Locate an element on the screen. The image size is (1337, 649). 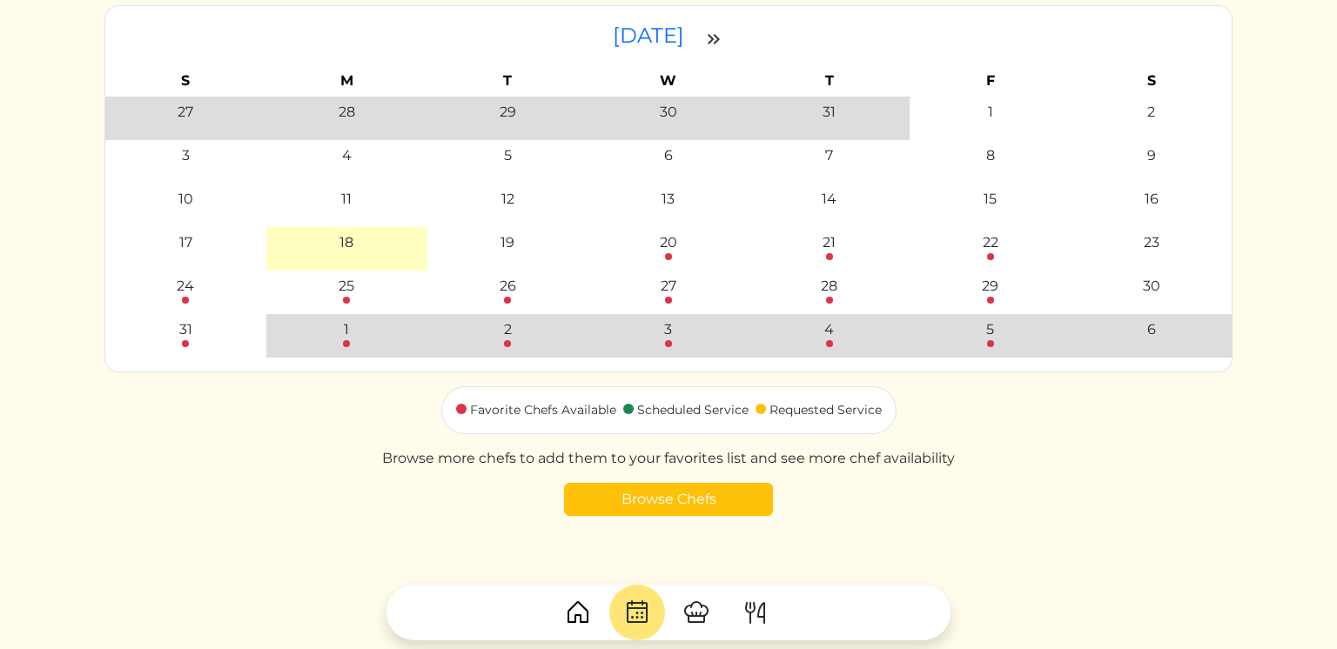
img: double_arrow_right-997dabdd2eccb76564fe50414fa626925505af7f86338824324e960bc414e1a4.svg is located at coordinates (714, 39).